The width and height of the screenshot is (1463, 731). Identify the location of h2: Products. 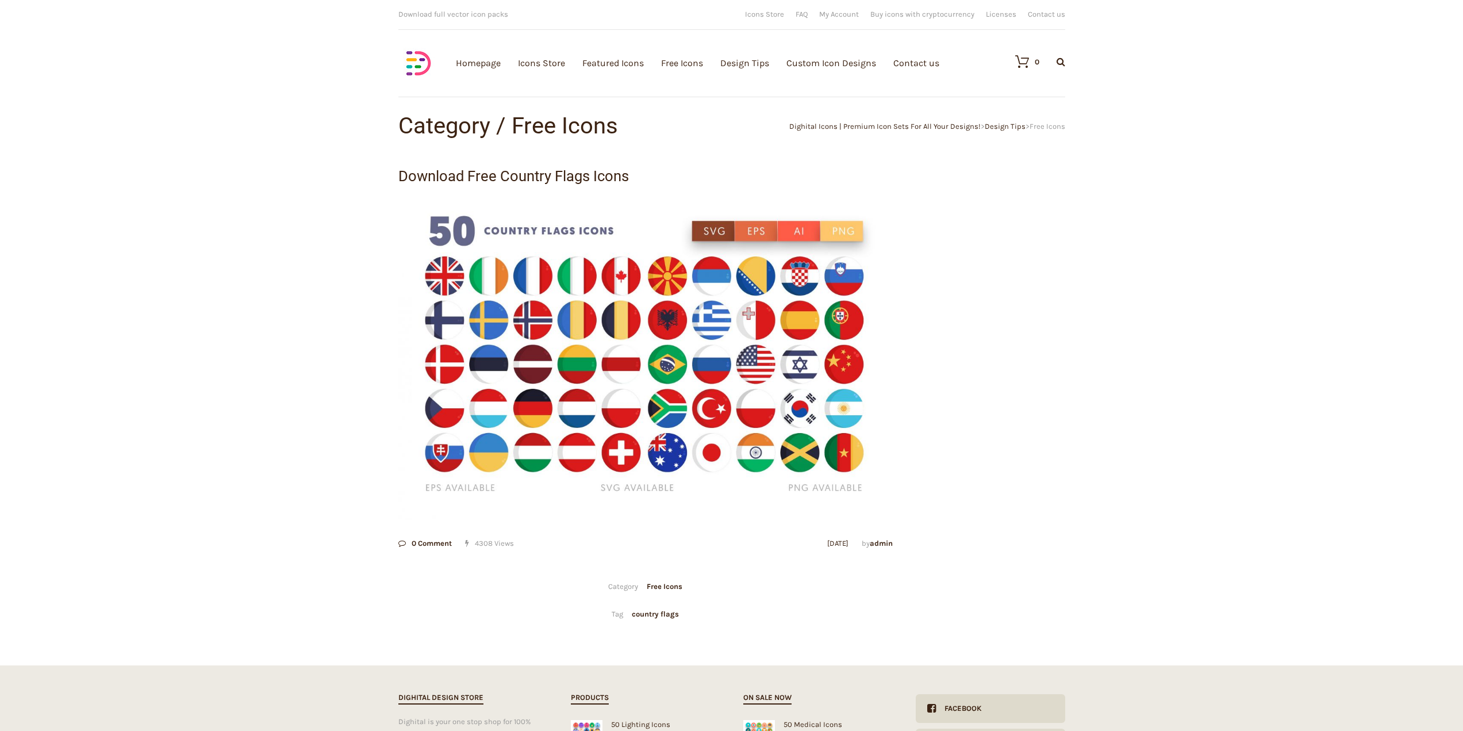
(590, 697).